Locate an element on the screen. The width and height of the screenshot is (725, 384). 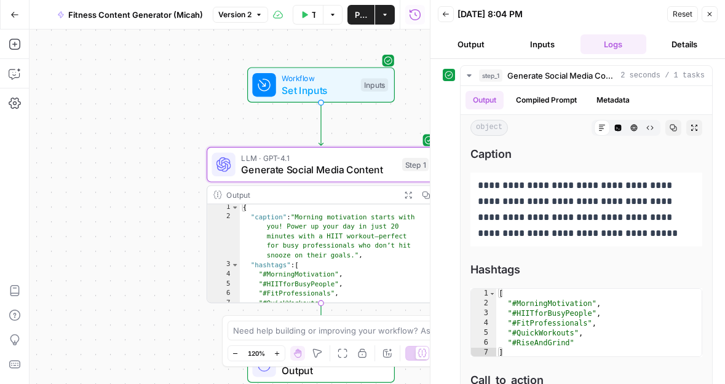
div: WorkflowSet InputsInputs is located at coordinates (321, 85).